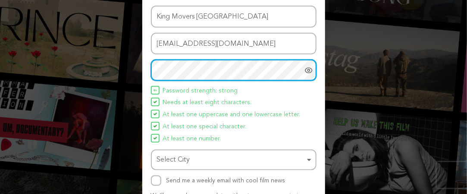 The width and height of the screenshot is (467, 194). What do you see at coordinates (226, 180) in the screenshot?
I see `label: Send me a weekly email with cool film news` at bounding box center [226, 180].